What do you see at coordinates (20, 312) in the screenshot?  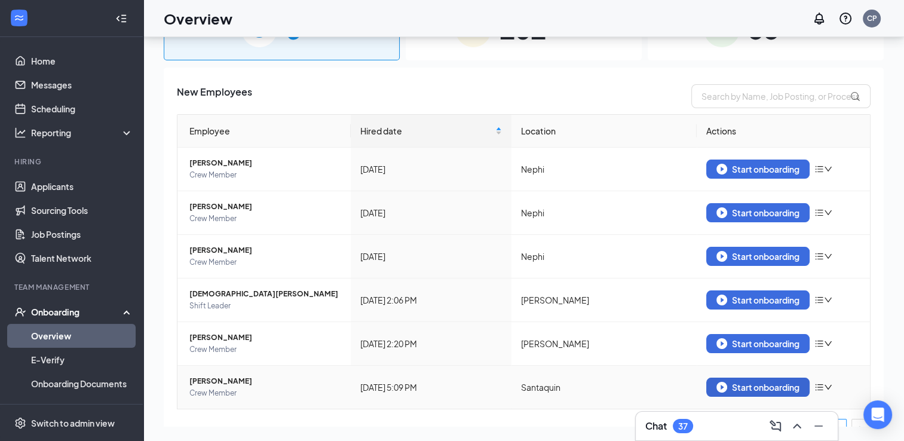 I see `svg: UserCheck` at bounding box center [20, 312].